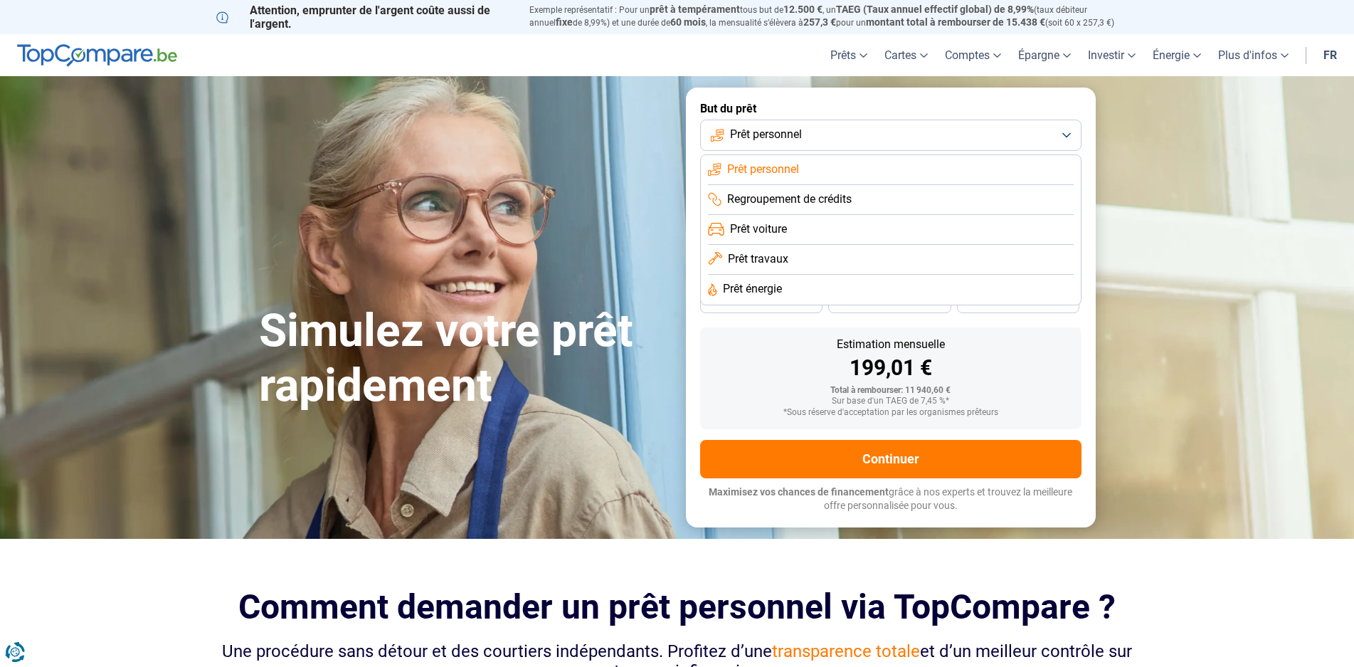 The width and height of the screenshot is (1354, 667). Describe the element at coordinates (834, 16) in the screenshot. I see `p: Exemple représentatif : Pour un tous but de , un (taux débiteur annuel de 8,99%) et une durée de ...` at that location.